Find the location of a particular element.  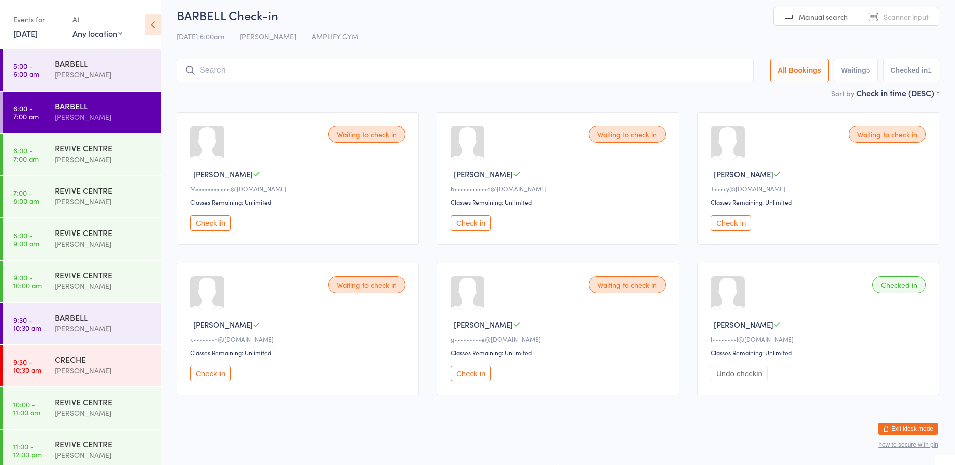

button: Undo checkin is located at coordinates (739, 373).